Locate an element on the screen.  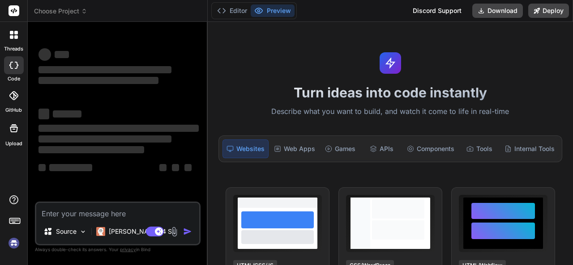
div: Components is located at coordinates (430, 149).